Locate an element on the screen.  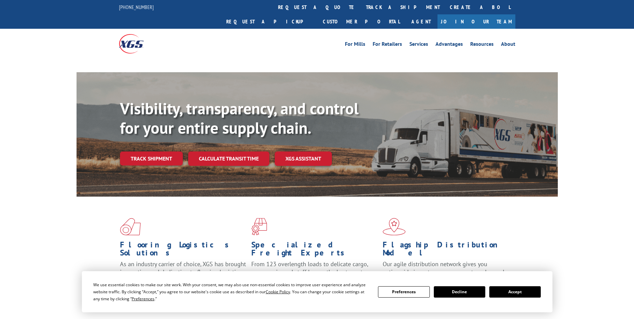
a: Customer Portal is located at coordinates (361, 21).